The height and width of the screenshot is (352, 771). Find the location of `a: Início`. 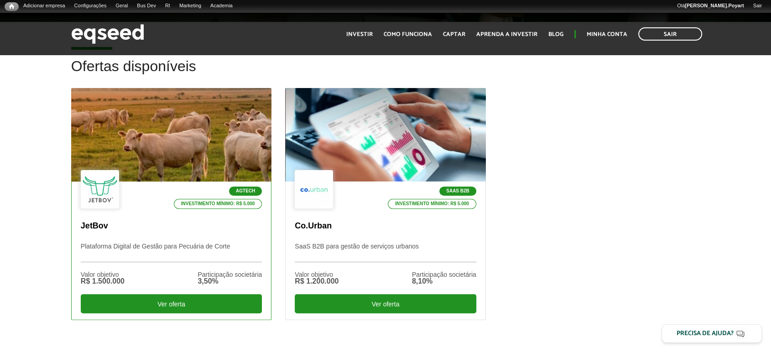

a: Início is located at coordinates (11, 6).